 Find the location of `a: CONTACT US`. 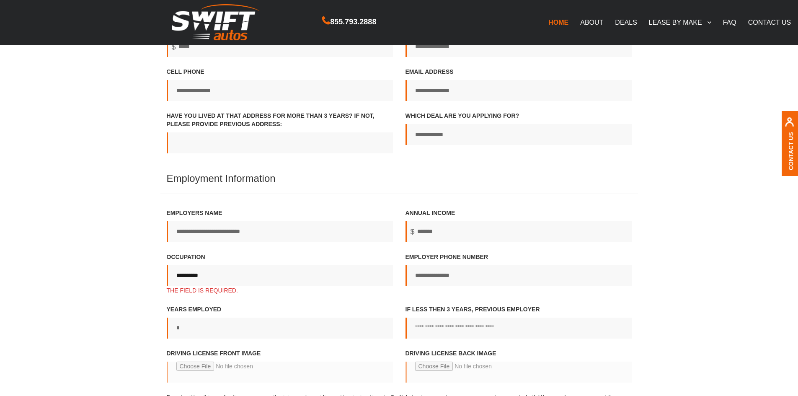

a: CONTACT US is located at coordinates (770, 22).